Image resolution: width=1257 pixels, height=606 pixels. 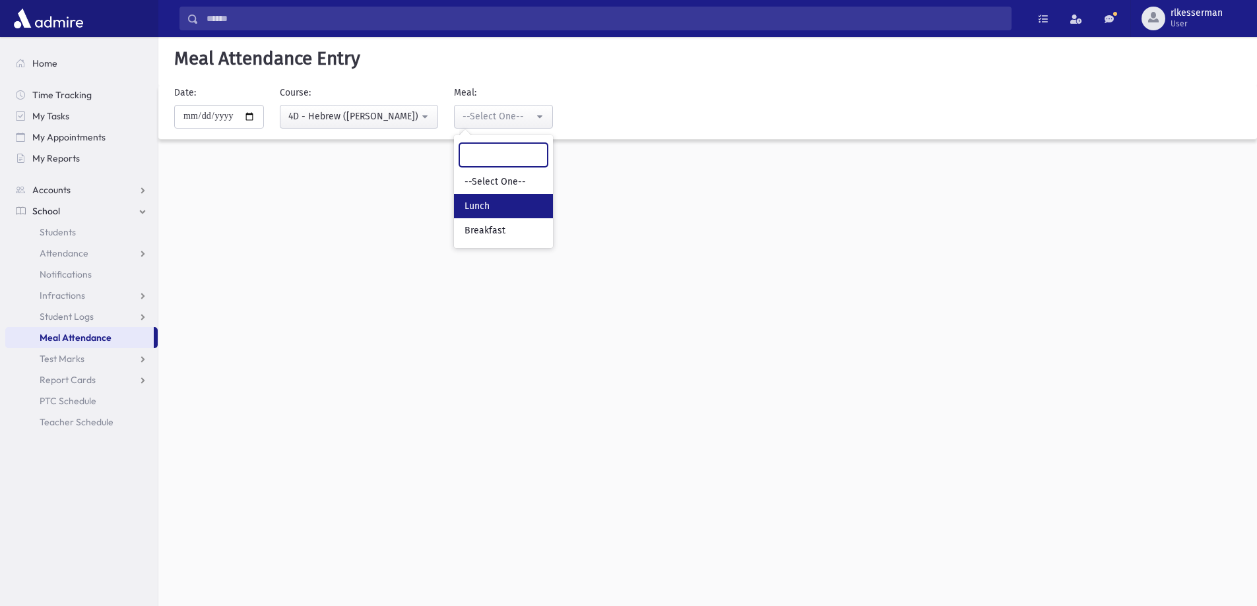 I want to click on img: AdmirePro, so click(x=48, y=18).